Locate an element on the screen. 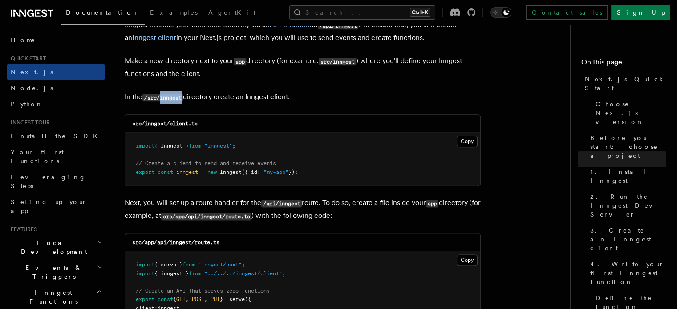 The image size is (677, 309). a: Contact sales is located at coordinates (567, 12).